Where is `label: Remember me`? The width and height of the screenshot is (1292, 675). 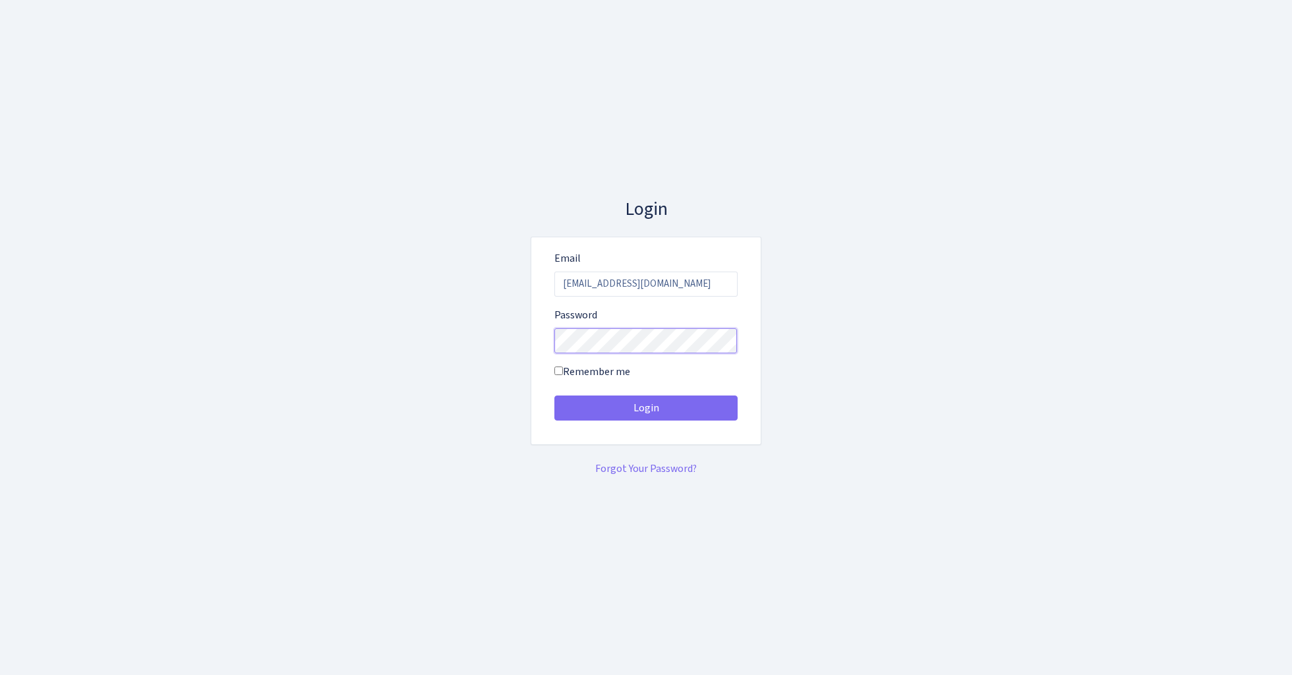 label: Remember me is located at coordinates (592, 372).